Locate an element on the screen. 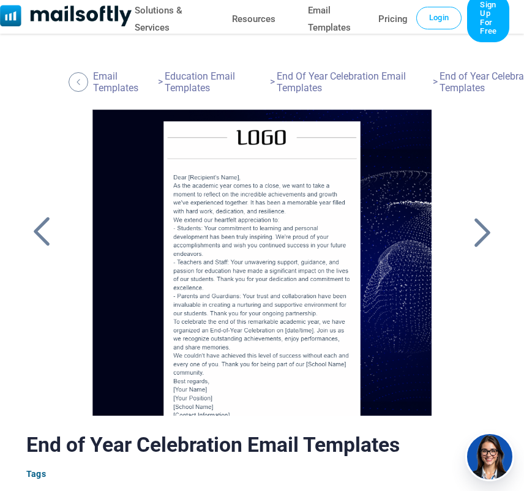  a: End of Year Celebration Email Templates is located at coordinates (262, 262).